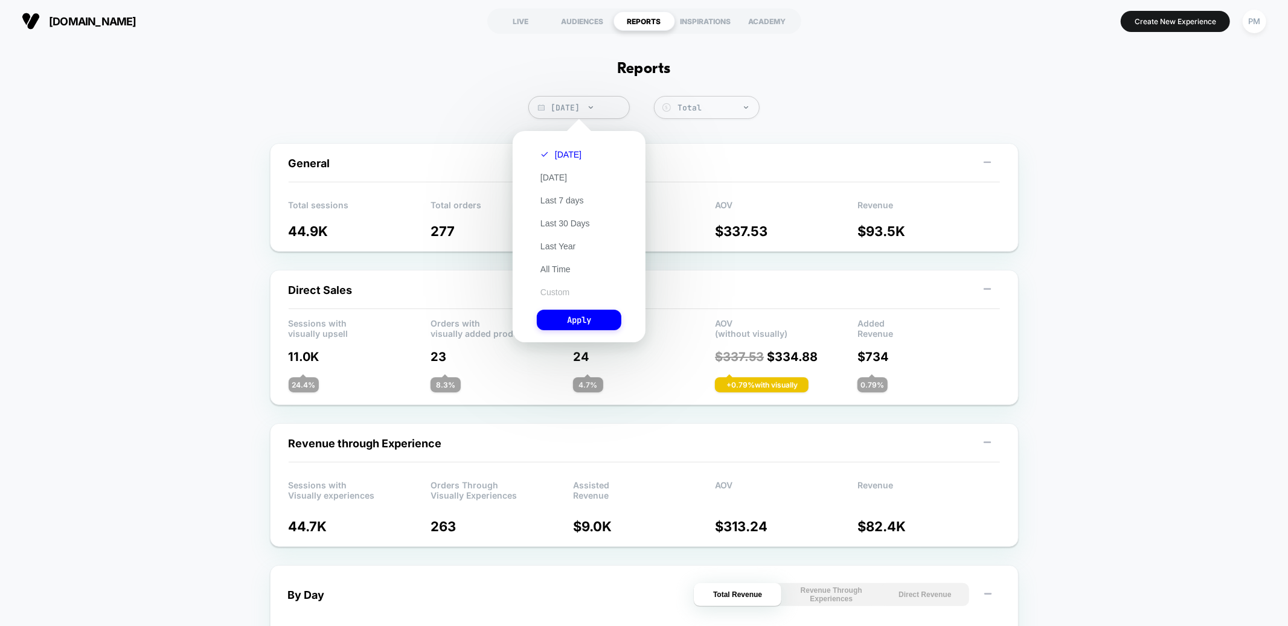 Image resolution: width=1288 pixels, height=626 pixels. Describe the element at coordinates (306, 595) in the screenshot. I see `div: By Day` at that location.